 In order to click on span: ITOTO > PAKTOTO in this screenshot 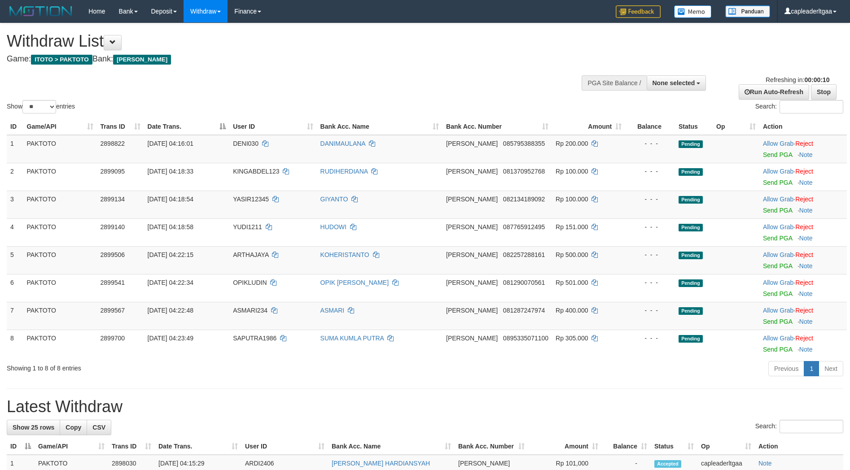, I will do `click(61, 60)`.